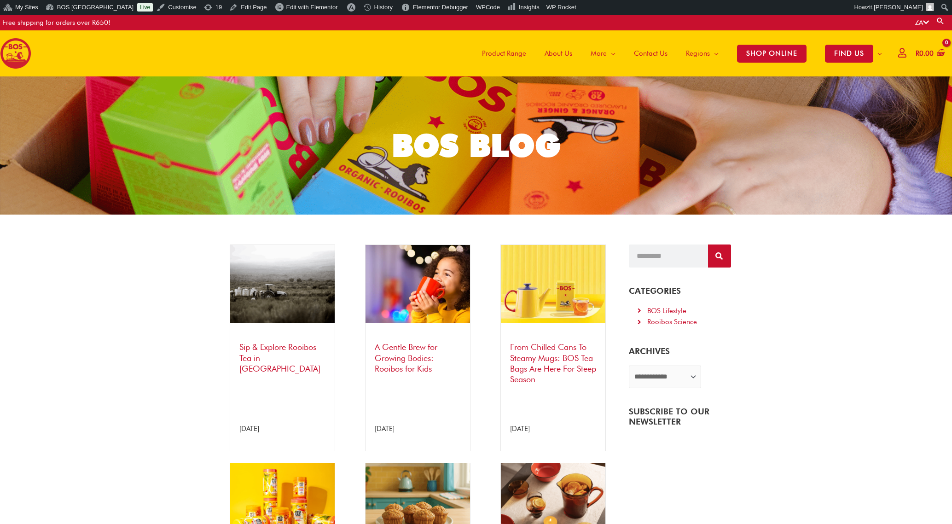 The height and width of the screenshot is (524, 952). I want to click on a: ZA, so click(922, 23).